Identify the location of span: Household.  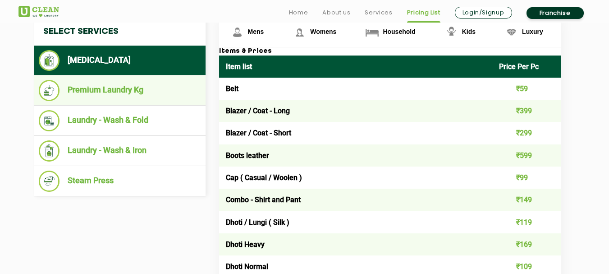
(399, 32).